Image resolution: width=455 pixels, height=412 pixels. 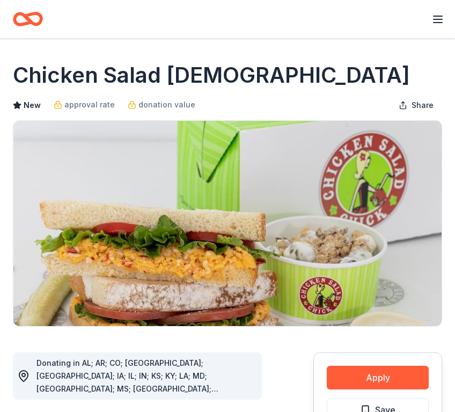 I want to click on span: donation value, so click(x=167, y=105).